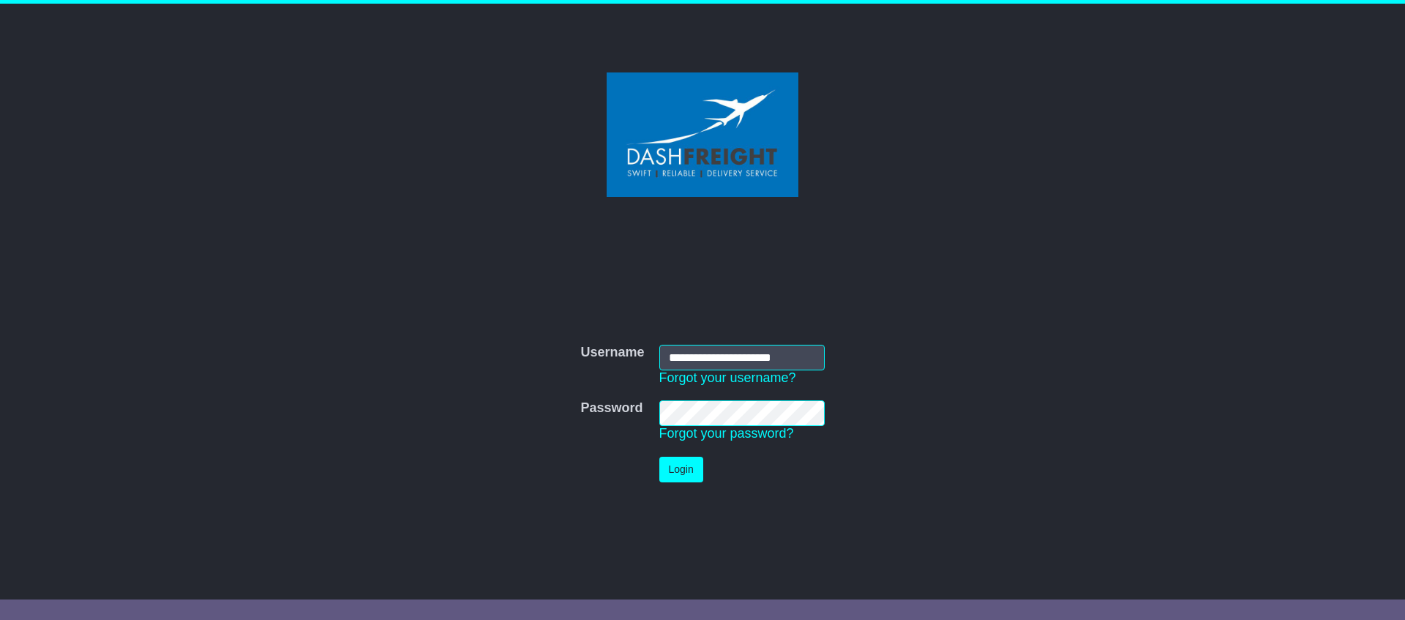  Describe the element at coordinates (612, 353) in the screenshot. I see `label: Username` at that location.